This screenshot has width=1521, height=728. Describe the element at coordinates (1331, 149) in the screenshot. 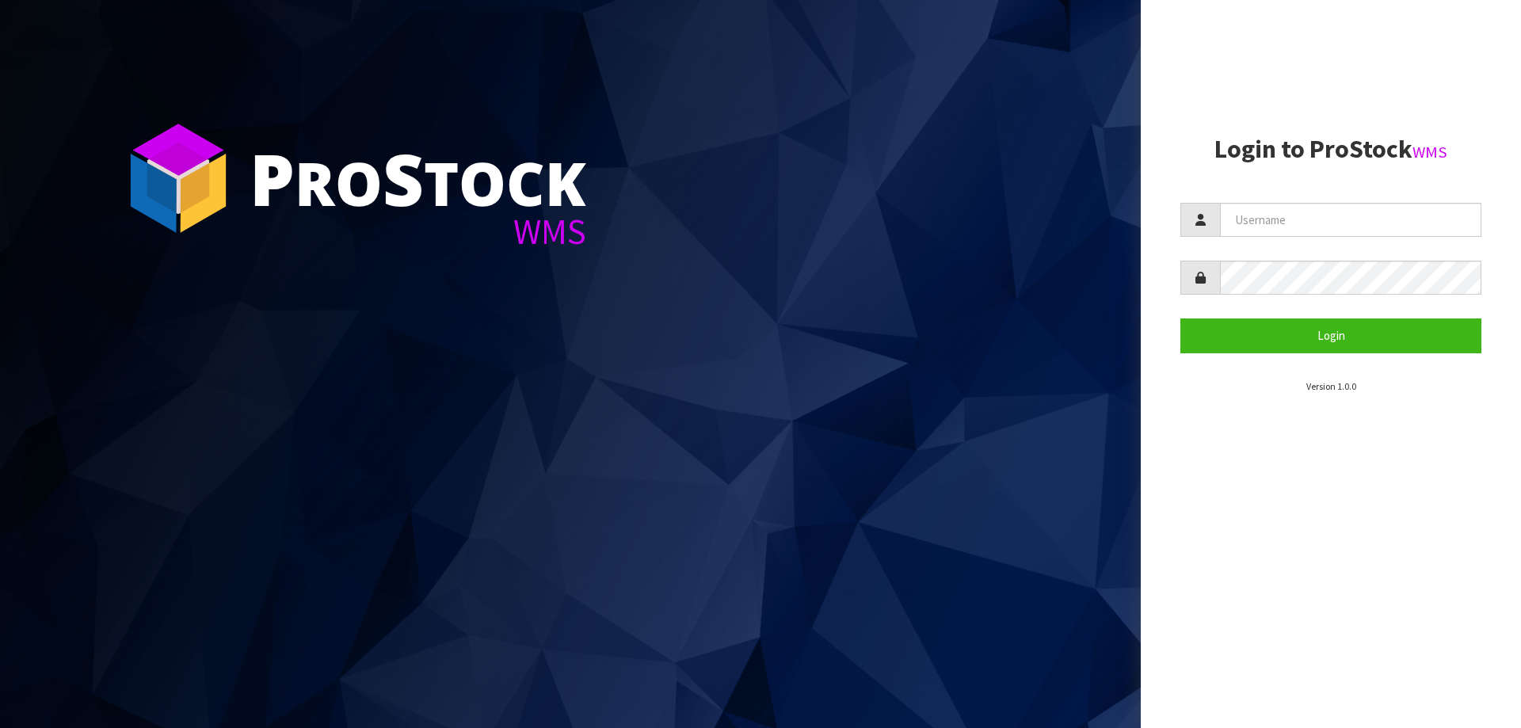

I see `h2: Login to ProStock` at that location.